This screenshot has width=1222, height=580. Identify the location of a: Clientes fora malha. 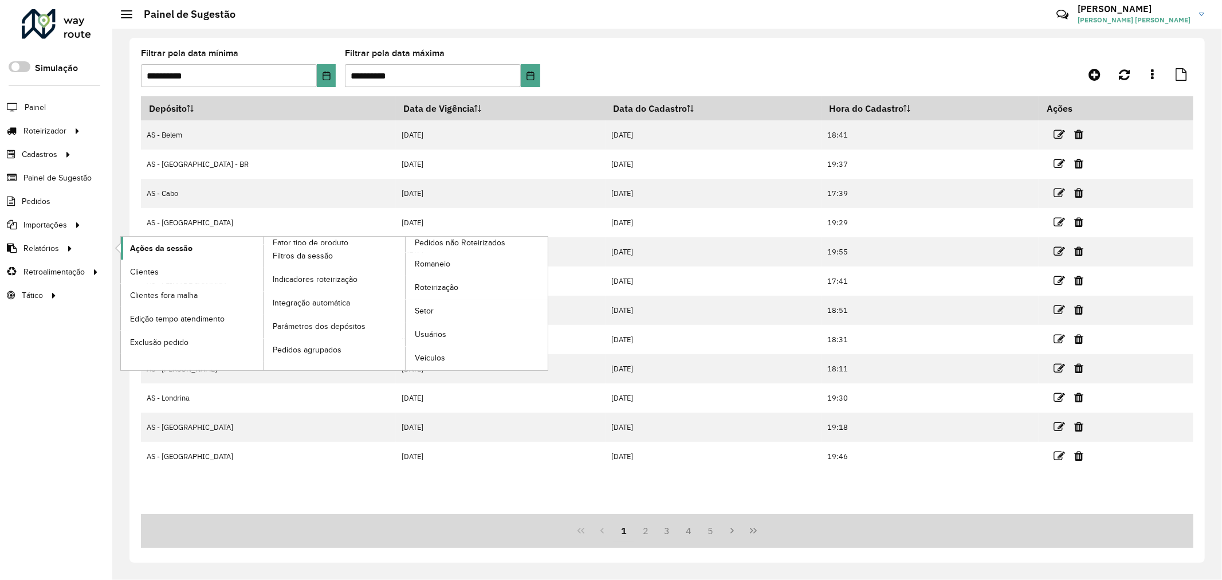
(192, 295).